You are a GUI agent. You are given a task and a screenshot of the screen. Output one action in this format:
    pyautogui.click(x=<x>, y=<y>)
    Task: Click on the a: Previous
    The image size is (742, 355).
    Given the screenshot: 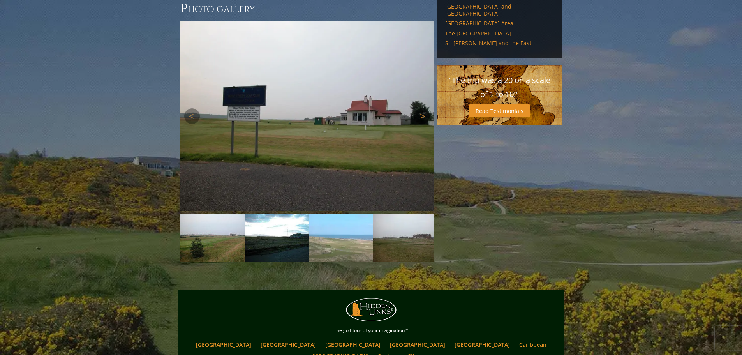 What is the action you would take?
    pyautogui.click(x=192, y=116)
    